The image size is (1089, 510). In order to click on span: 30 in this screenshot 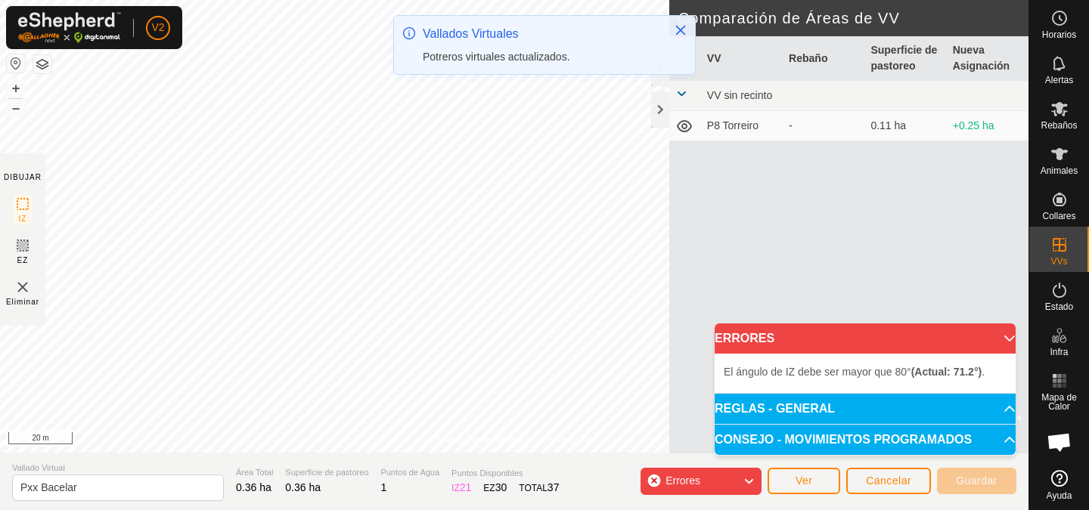, I will do `click(501, 488)`.